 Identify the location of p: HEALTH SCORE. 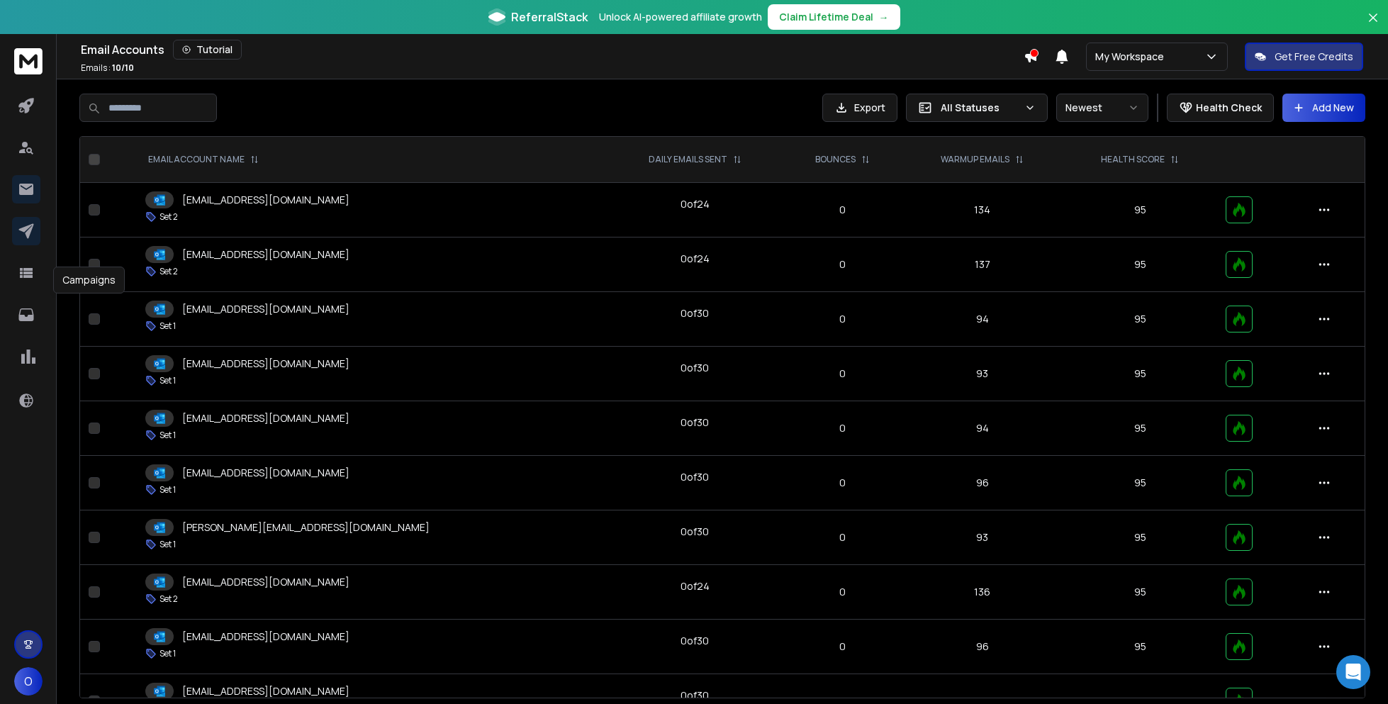
(1133, 160).